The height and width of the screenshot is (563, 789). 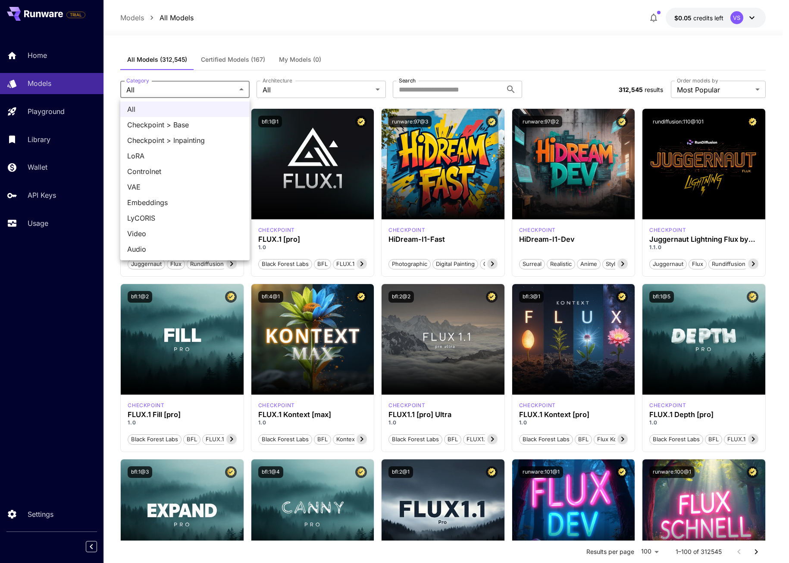 What do you see at coordinates (185, 156) in the screenshot?
I see `span: LoRA` at bounding box center [185, 156].